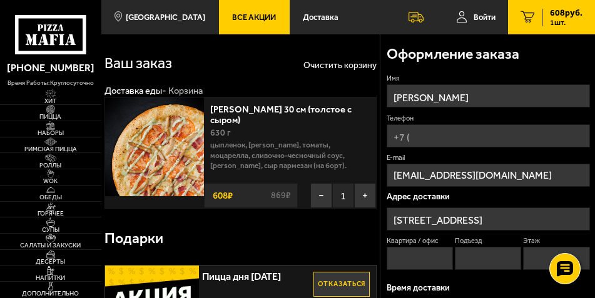 This screenshot has height=298, width=595. I want to click on button: Отказаться, so click(342, 285).